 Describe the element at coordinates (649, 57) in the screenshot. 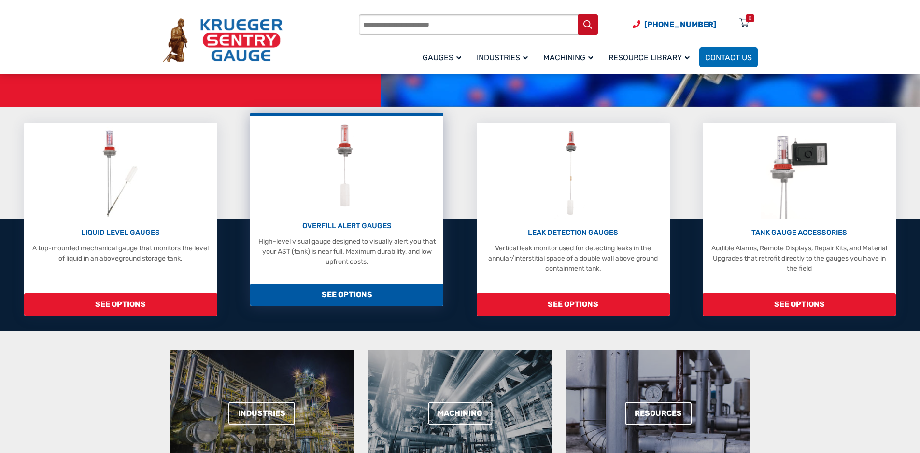

I see `span: Resource Library` at that location.